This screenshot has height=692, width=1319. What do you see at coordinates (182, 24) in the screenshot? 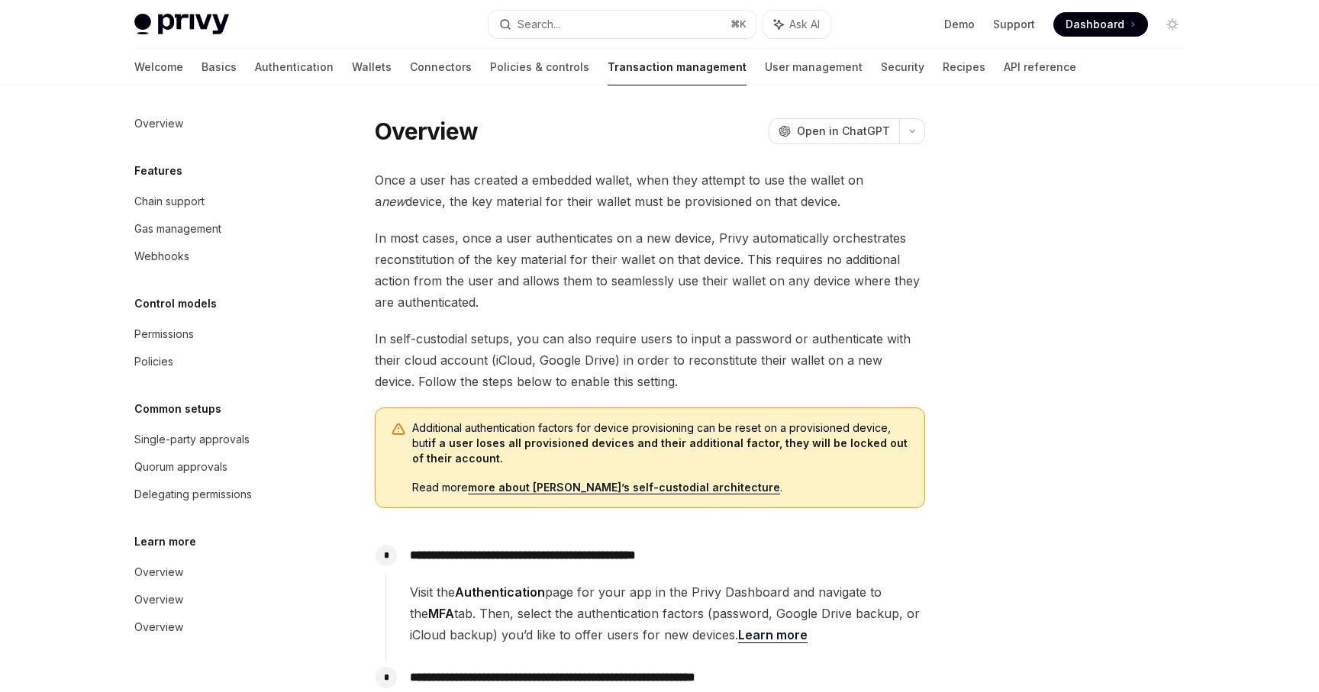
I see `img: light logo` at bounding box center [182, 24].